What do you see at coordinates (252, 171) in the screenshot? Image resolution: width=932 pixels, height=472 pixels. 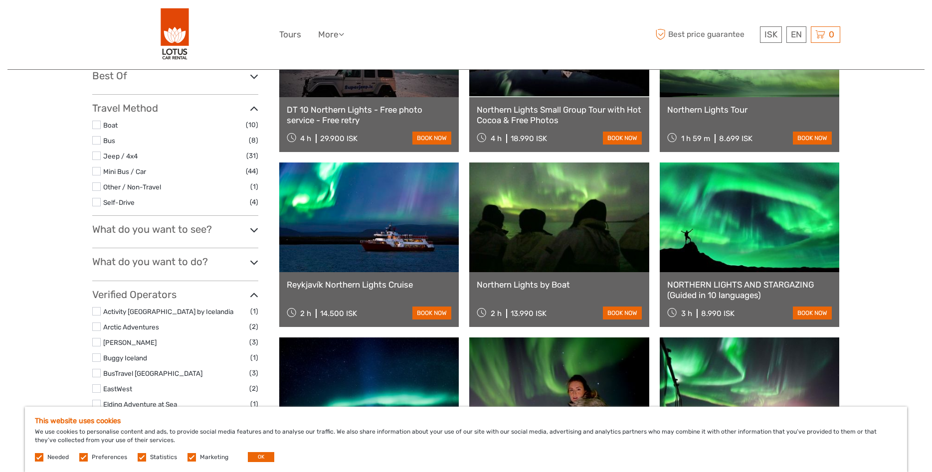 I see `span: (44)` at bounding box center [252, 171].